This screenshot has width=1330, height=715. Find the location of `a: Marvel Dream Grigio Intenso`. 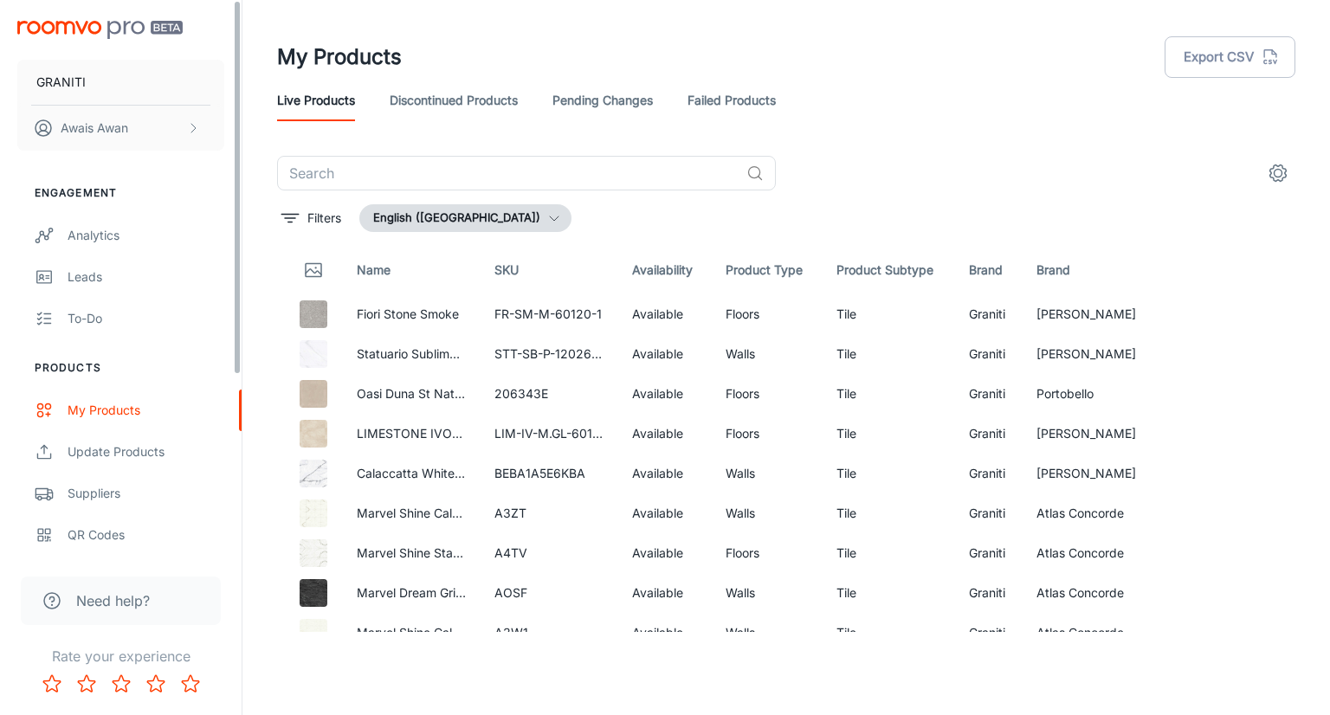

a: Marvel Dream Grigio Intenso is located at coordinates (437, 592).